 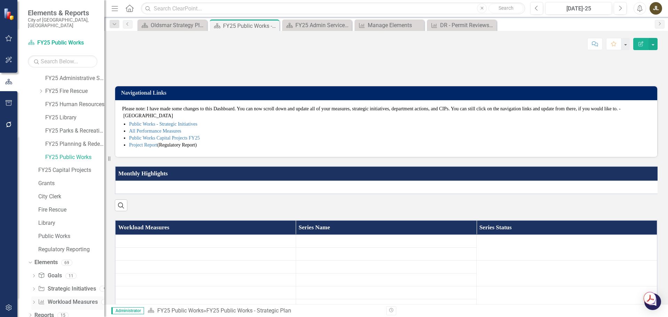 What do you see at coordinates (323, 25) in the screenshot?
I see `div: FY25 Admin Services - Strategic Plan` at bounding box center [323, 25].